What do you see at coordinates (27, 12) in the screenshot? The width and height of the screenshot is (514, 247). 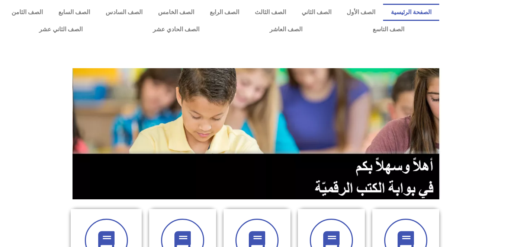 I see `a: الصف الثامن` at bounding box center [27, 12].